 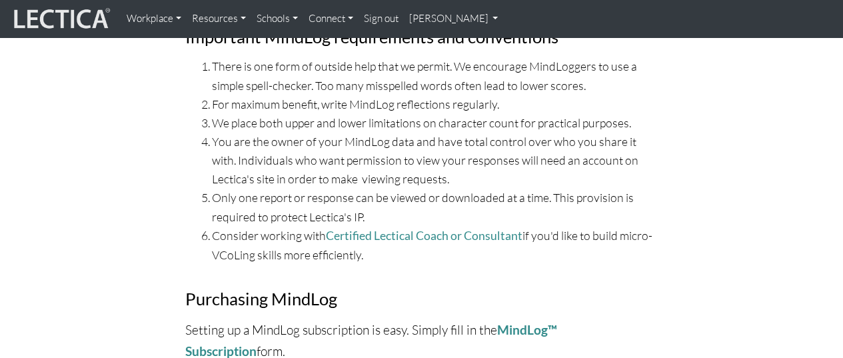 I want to click on li: For maximum benefit, write MindLog reflections regularly., so click(x=435, y=104).